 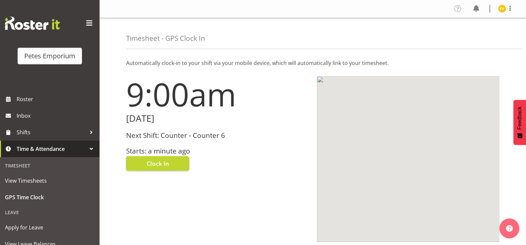 I want to click on h3: Next Shift: Counter - Counter 6, so click(x=217, y=135).